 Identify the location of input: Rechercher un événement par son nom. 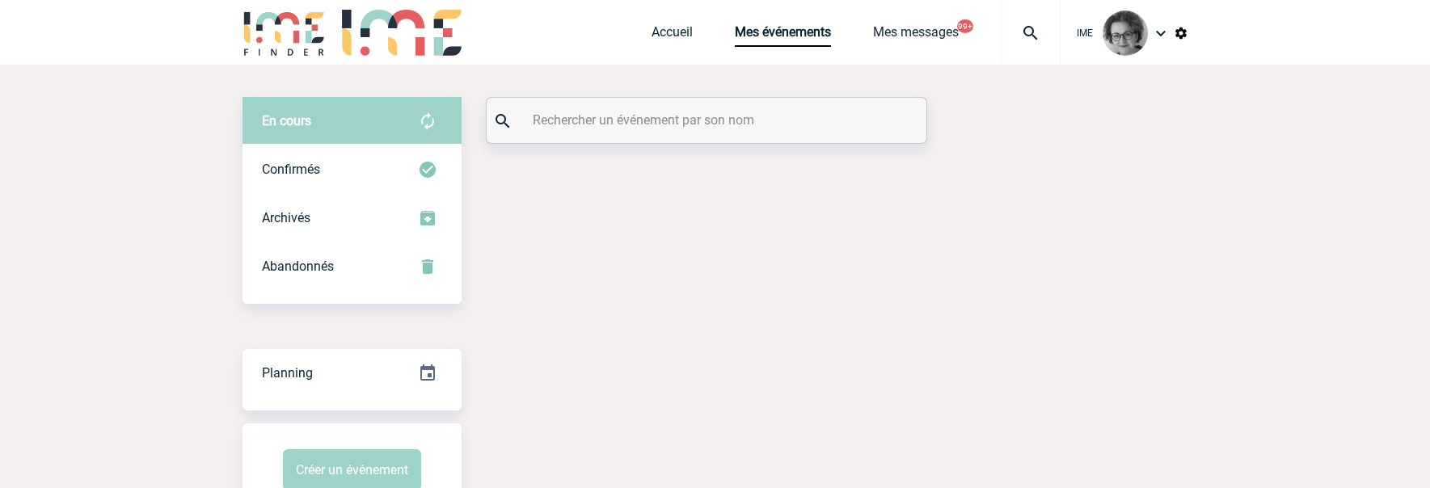
(708, 120).